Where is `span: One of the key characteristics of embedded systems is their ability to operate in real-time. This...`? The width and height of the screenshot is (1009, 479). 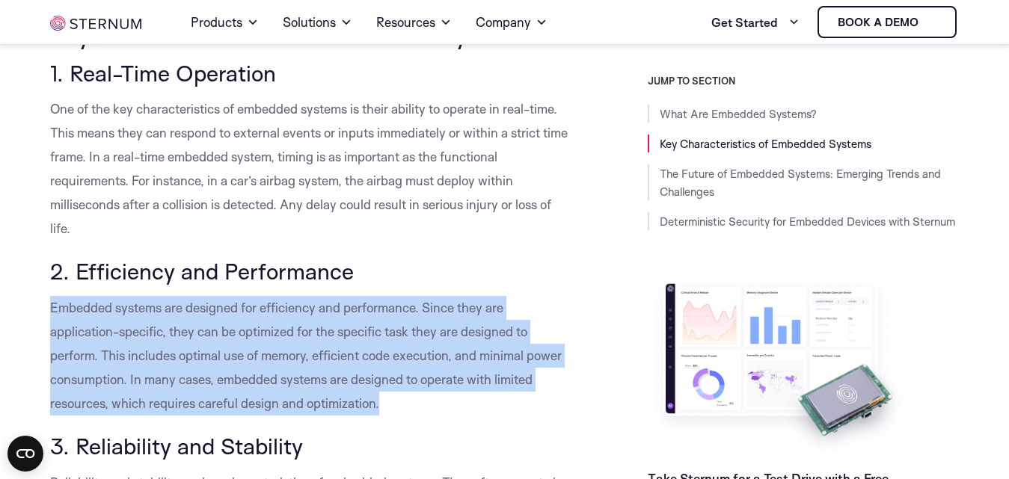 span: One of the key characteristics of embedded systems is their ability to operate in real-time. This... is located at coordinates (309, 168).